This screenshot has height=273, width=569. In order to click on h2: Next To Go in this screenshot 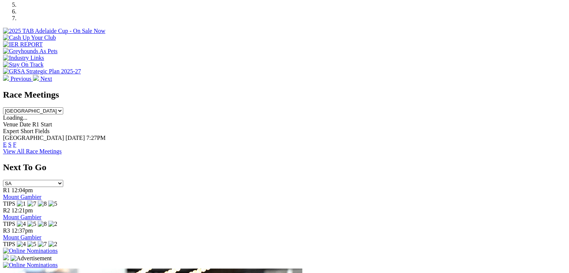, I will do `click(284, 167)`.